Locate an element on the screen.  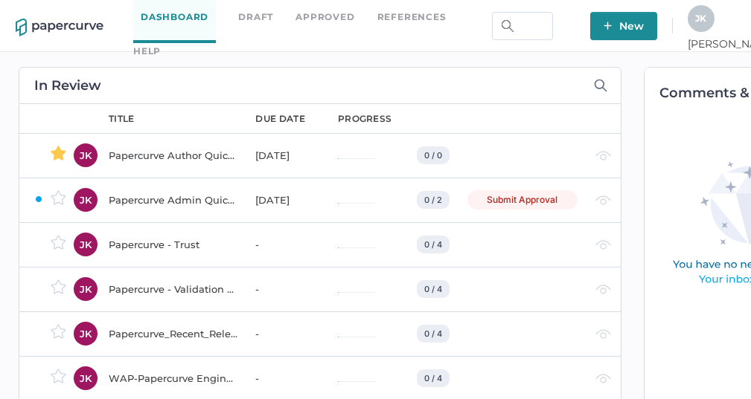
input: Search Workspace is located at coordinates (522, 26).